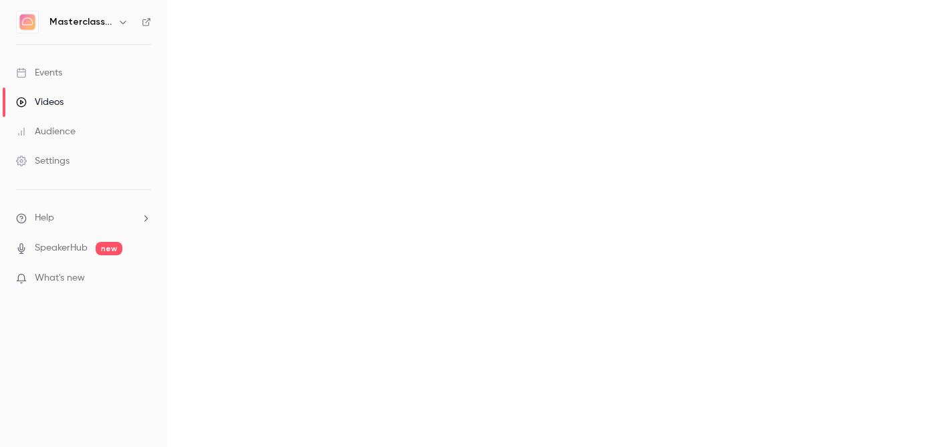 This screenshot has height=447, width=942. I want to click on li: help-dropdown-opener, so click(84, 218).